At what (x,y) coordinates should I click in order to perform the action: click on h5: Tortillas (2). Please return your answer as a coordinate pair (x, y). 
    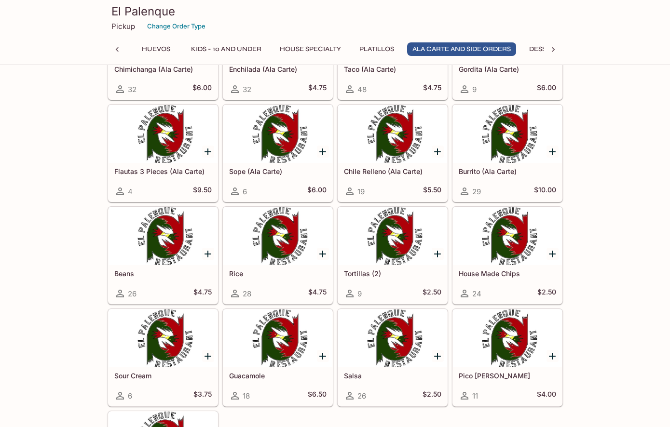
    Looking at the image, I should click on (393, 273).